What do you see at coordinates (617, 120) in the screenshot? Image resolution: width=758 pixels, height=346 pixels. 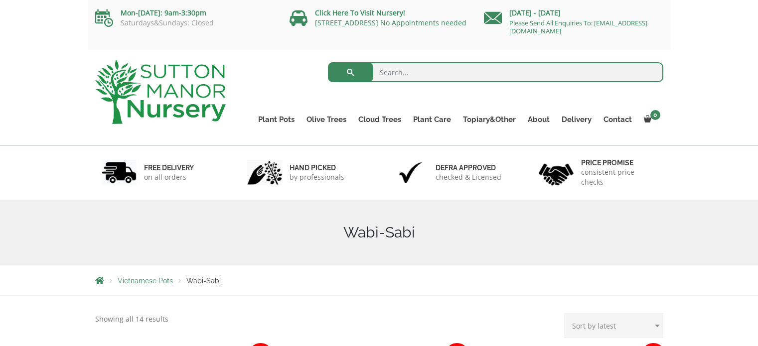 I see `a: Contact` at bounding box center [617, 120].